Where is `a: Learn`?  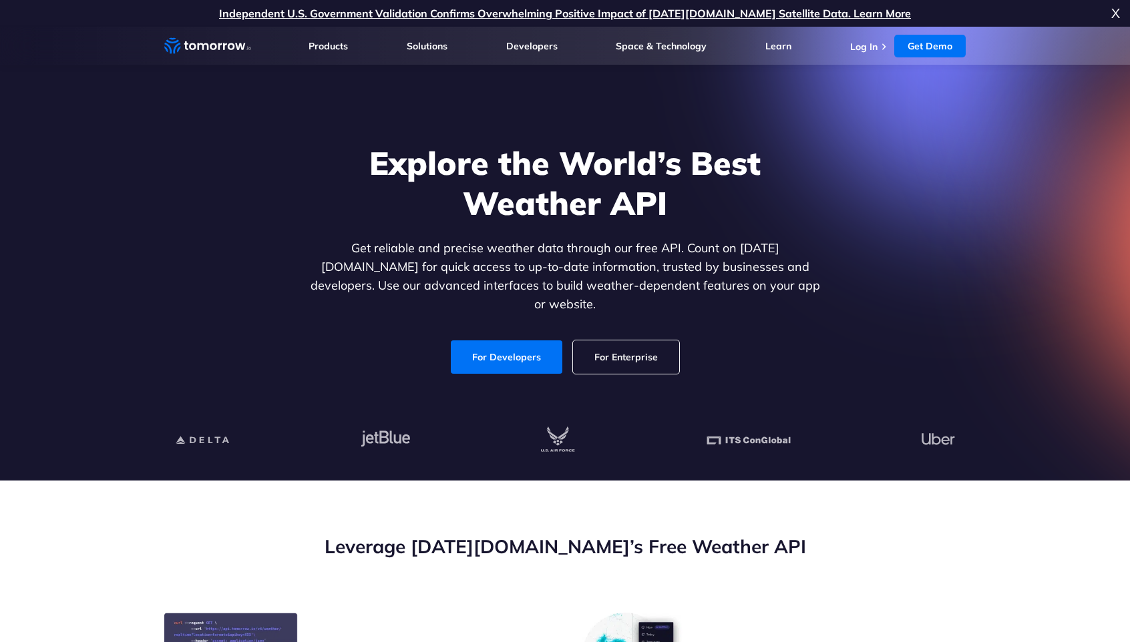
a: Learn is located at coordinates (778, 46).